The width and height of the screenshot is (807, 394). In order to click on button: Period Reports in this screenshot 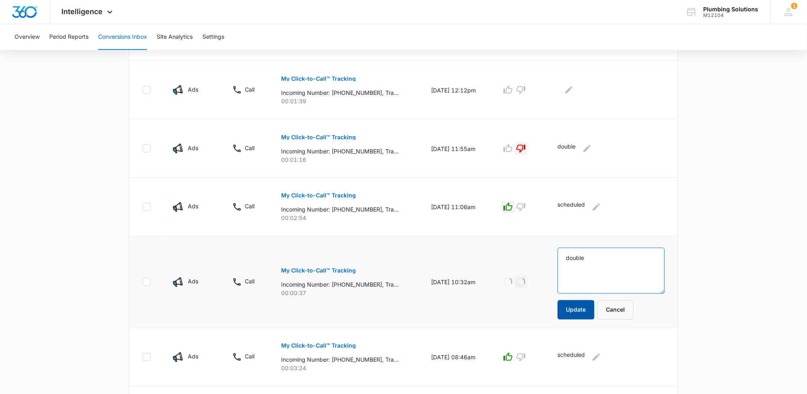, I will do `click(69, 37)`.